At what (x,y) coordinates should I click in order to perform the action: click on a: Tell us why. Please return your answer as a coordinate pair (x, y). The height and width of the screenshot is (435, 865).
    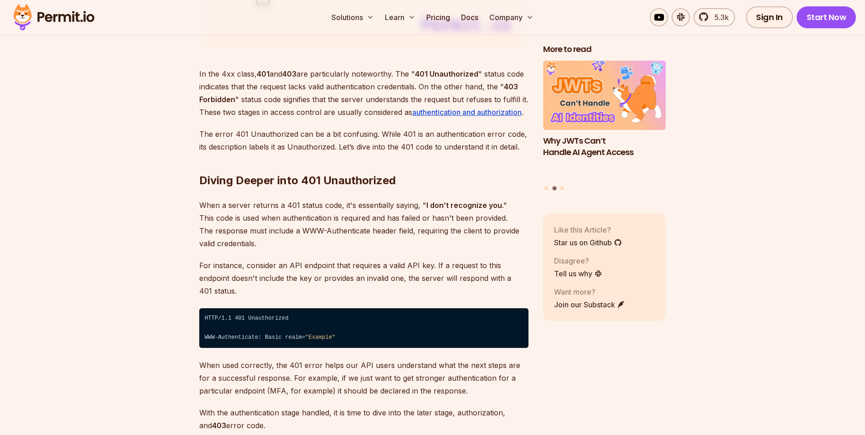
    Looking at the image, I should click on (578, 273).